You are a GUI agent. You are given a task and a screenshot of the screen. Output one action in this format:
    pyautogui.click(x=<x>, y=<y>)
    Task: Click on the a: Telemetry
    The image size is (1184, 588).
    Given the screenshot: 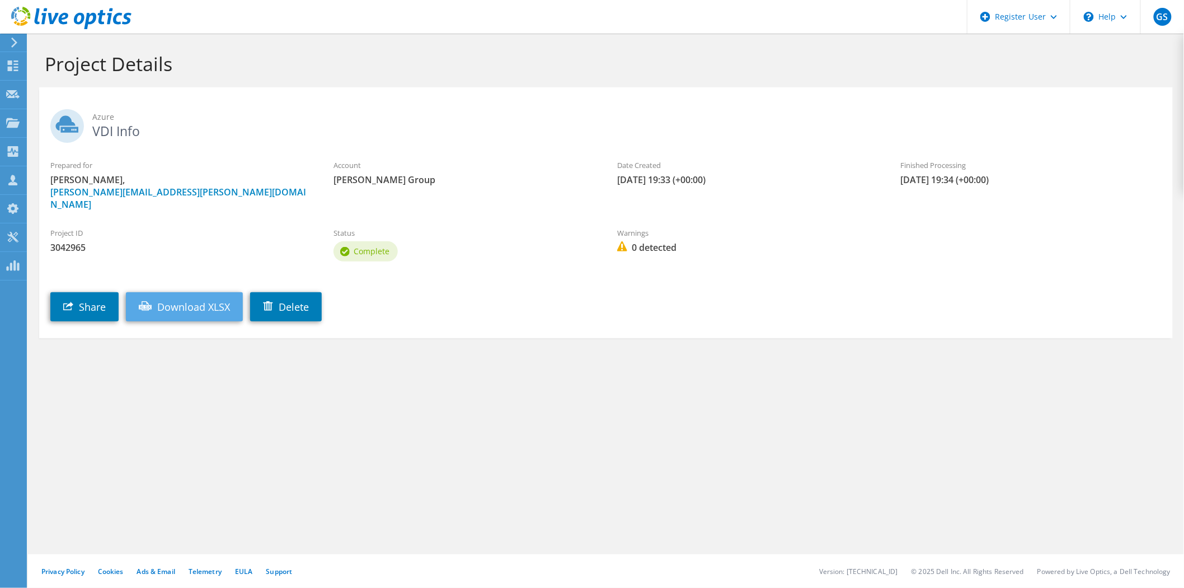 What is the action you would take?
    pyautogui.click(x=205, y=571)
    